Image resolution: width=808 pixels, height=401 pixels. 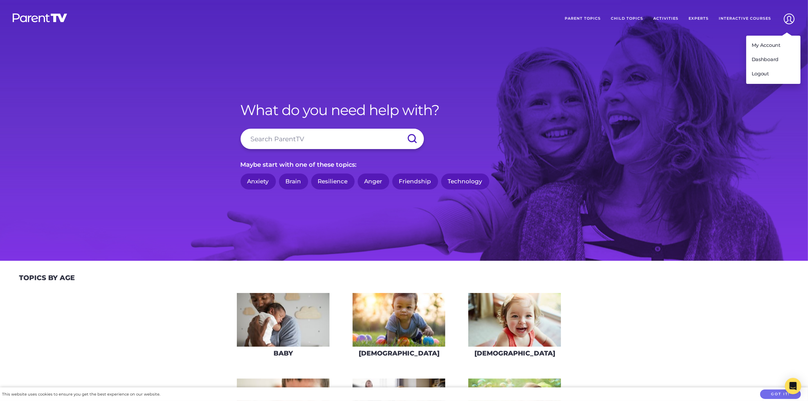 What do you see at coordinates (666, 19) in the screenshot?
I see `a: Activities` at bounding box center [666, 19].